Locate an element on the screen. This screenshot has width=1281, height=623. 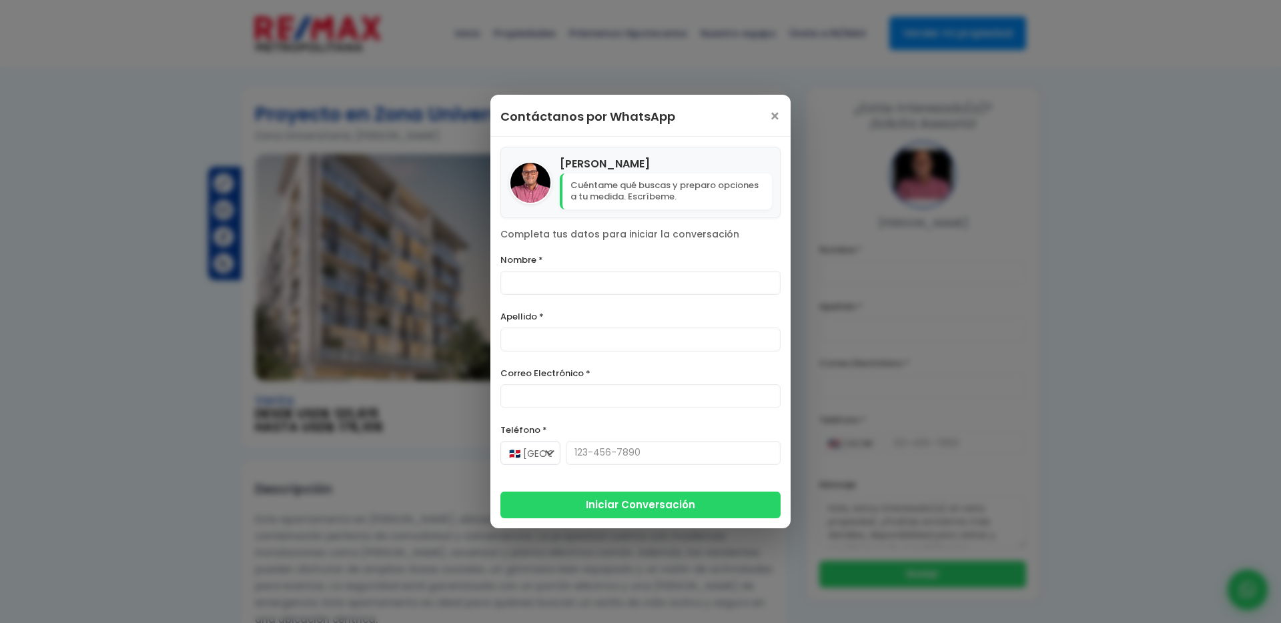
button: Iniciar Conversación is located at coordinates (640, 505).